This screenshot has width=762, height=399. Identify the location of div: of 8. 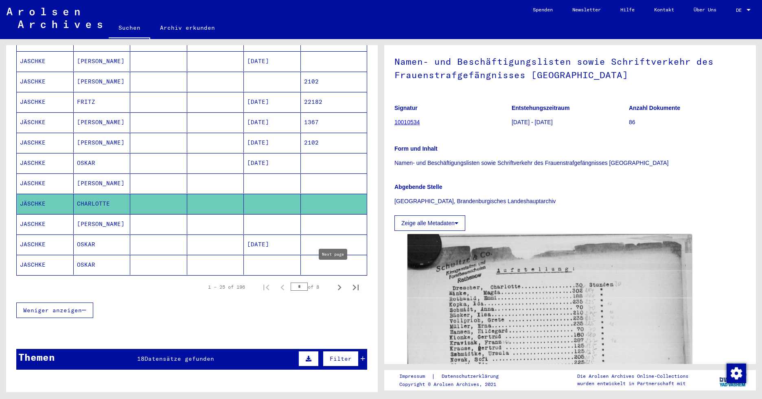
(311, 286).